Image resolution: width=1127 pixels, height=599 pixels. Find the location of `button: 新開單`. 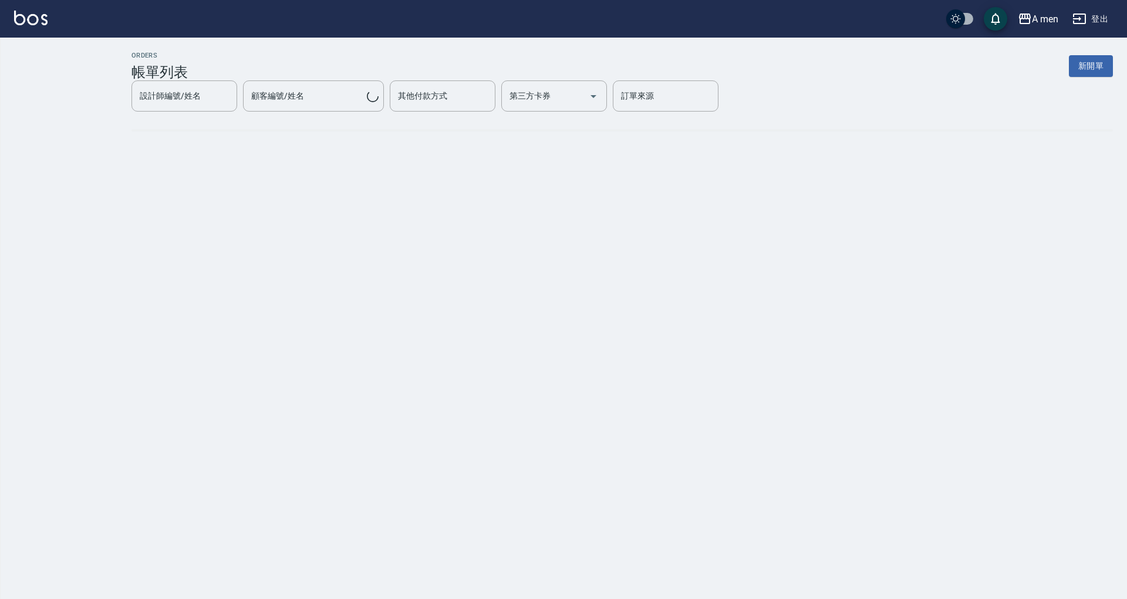

button: 新開單 is located at coordinates (1091, 66).